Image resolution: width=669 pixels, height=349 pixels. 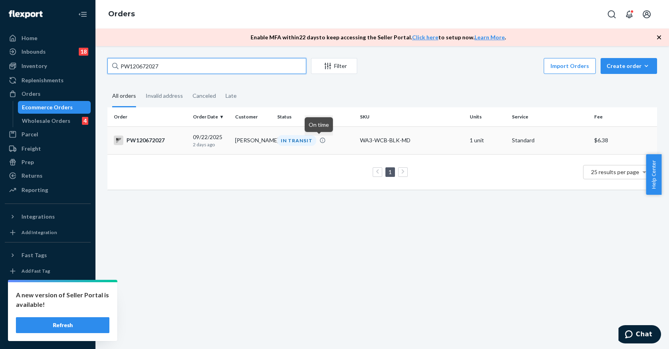 I want to click on a: Inbounds18, so click(x=48, y=52).